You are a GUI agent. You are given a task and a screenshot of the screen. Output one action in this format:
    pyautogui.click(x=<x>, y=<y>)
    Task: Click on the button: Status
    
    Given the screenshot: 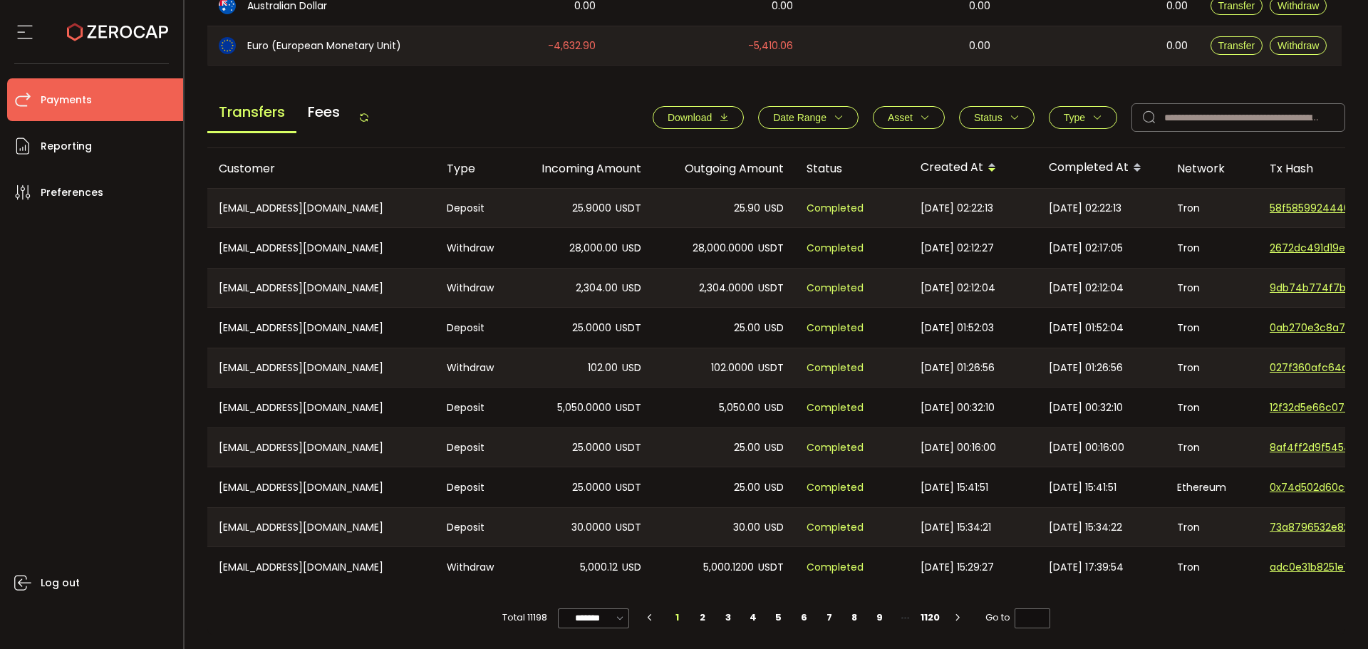 What is the action you would take?
    pyautogui.click(x=997, y=118)
    